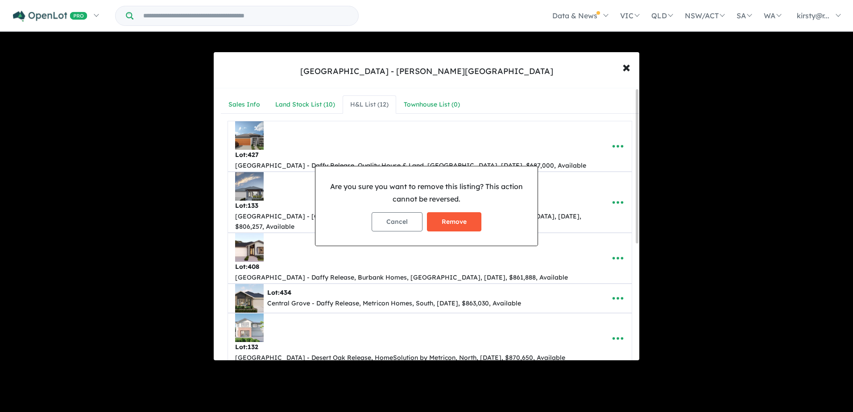 The image size is (853, 412). Describe the element at coordinates (397, 222) in the screenshot. I see `button: Cancel` at that location.